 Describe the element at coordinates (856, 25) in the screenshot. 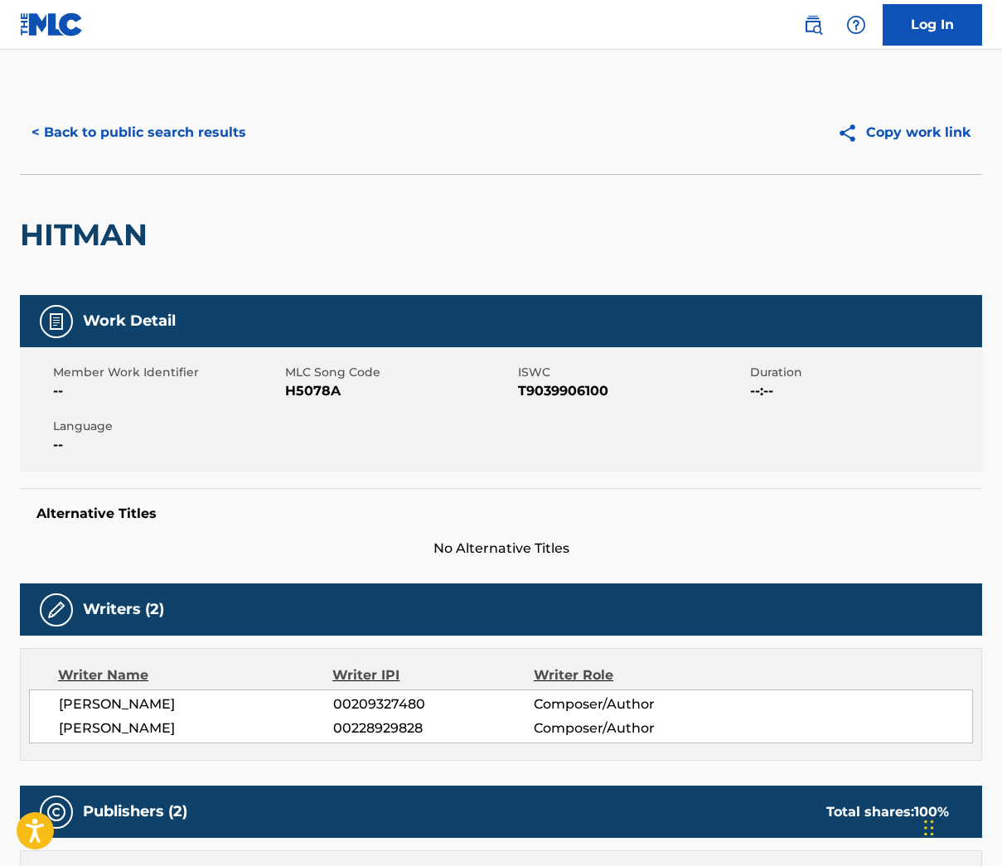

I see `div: Help` at that location.